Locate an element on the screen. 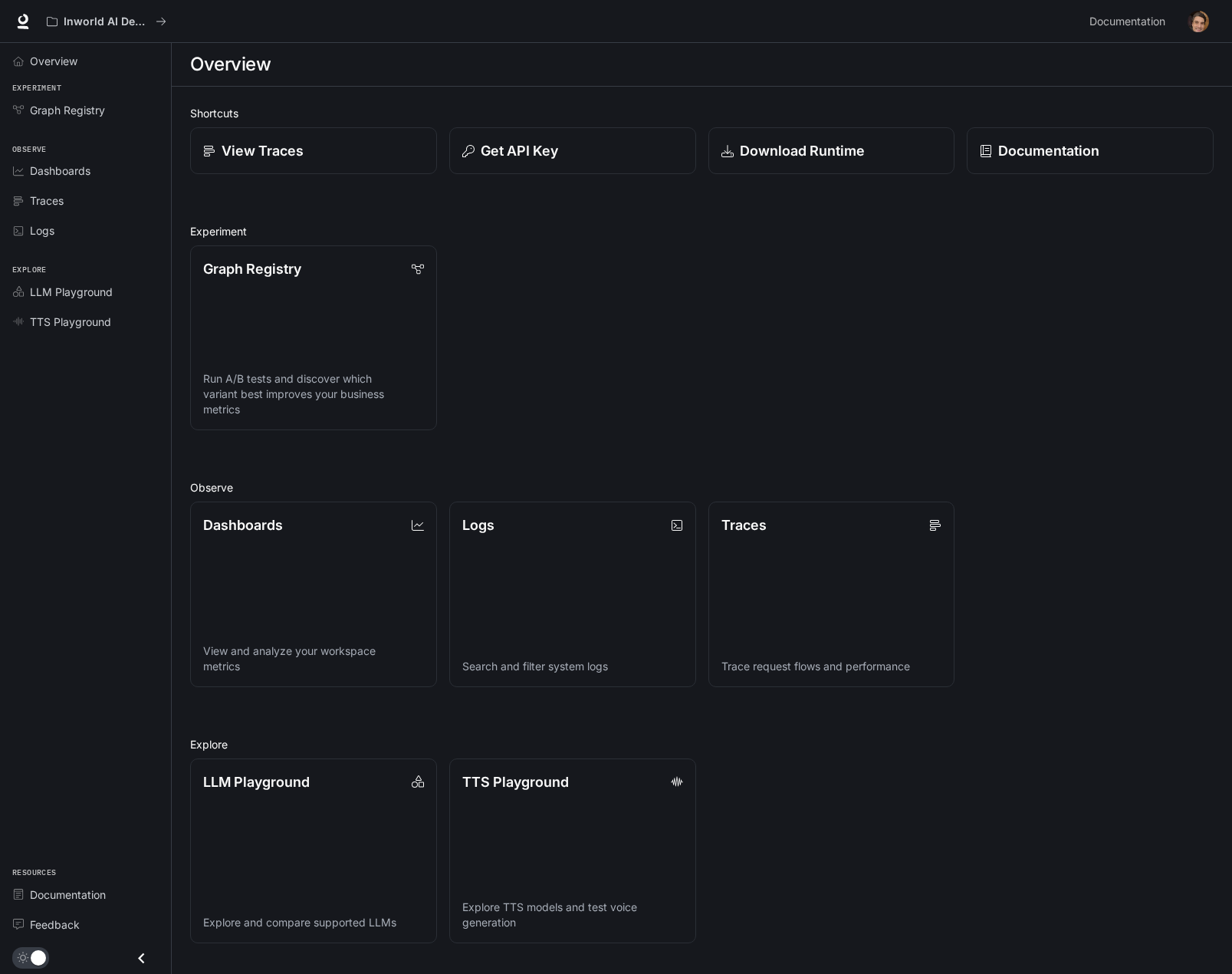 Image resolution: width=1232 pixels, height=974 pixels. a: TracesTrace request flows and performance is located at coordinates (832, 593).